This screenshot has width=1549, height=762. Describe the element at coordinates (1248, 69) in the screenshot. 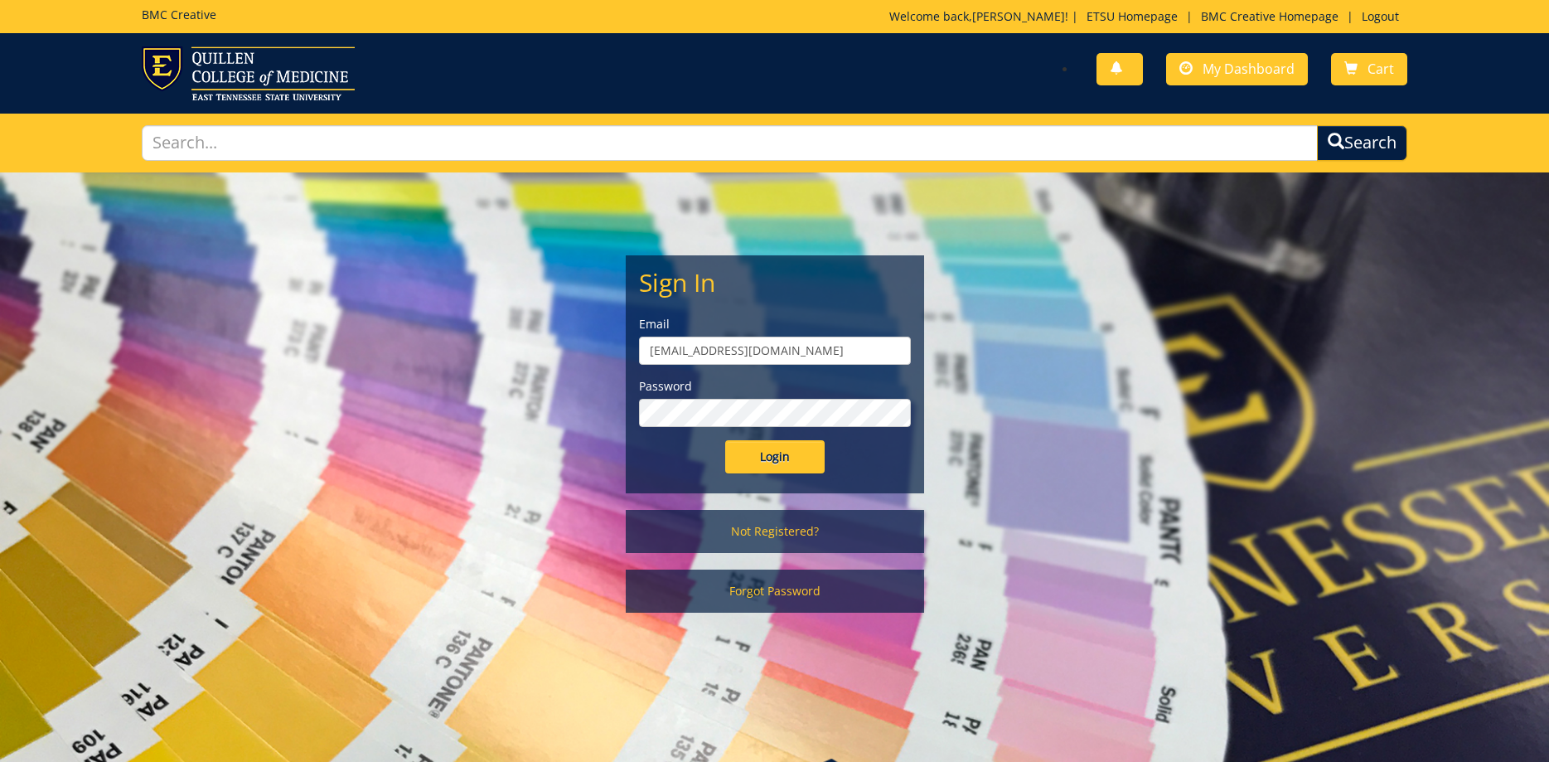

I see `span: My Dashboard` at that location.